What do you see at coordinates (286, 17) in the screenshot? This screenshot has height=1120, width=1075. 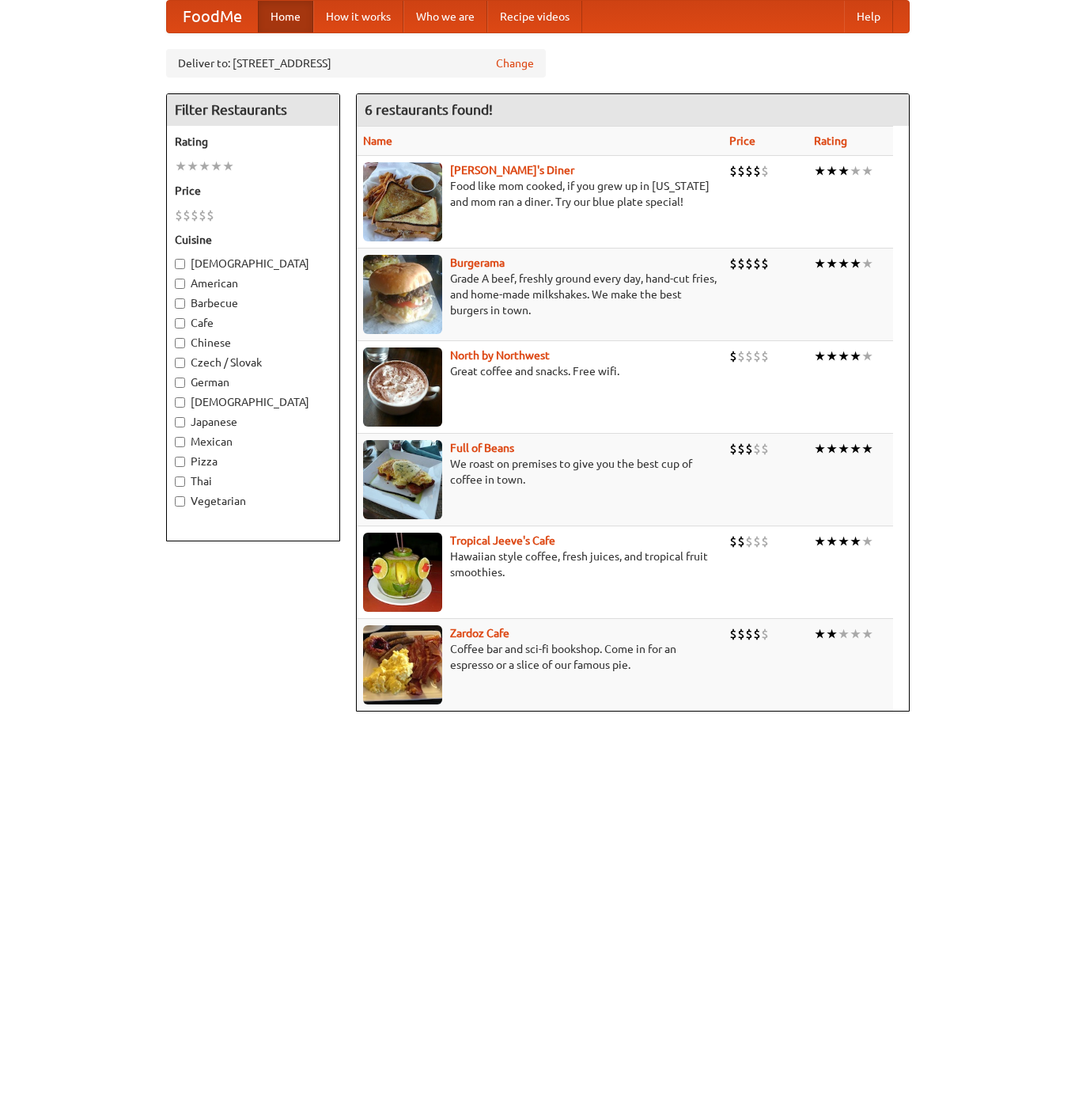 I see `a: Home` at bounding box center [286, 17].